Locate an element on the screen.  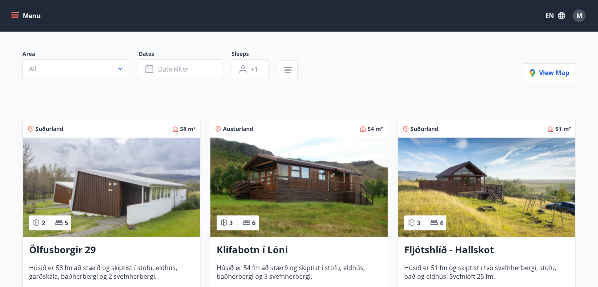
button: M is located at coordinates (580, 16).